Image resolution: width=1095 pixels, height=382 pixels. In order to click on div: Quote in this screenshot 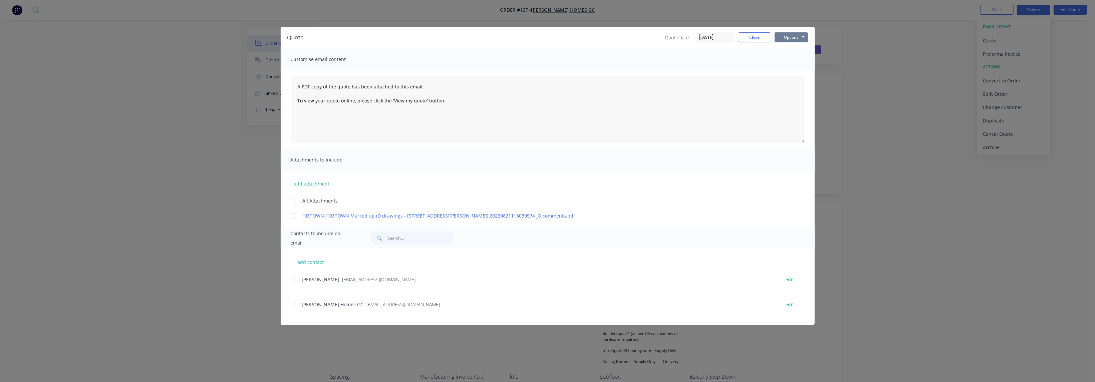, I will do `click(296, 38)`.